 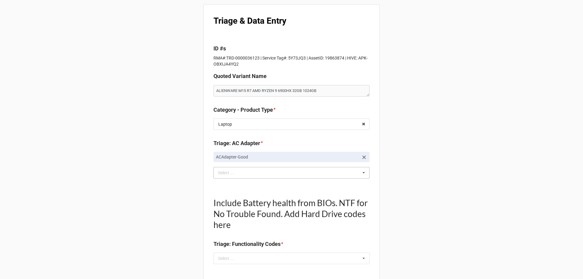 I want to click on label: Triage: Functionality Codes, so click(x=247, y=244).